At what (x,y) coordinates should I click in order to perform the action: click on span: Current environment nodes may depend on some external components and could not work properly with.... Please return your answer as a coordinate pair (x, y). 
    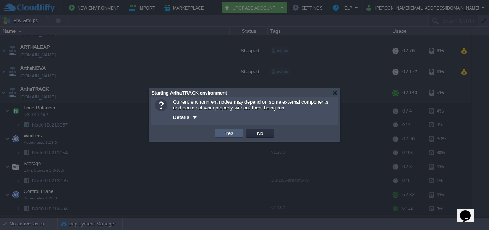
    Looking at the image, I should click on (251, 105).